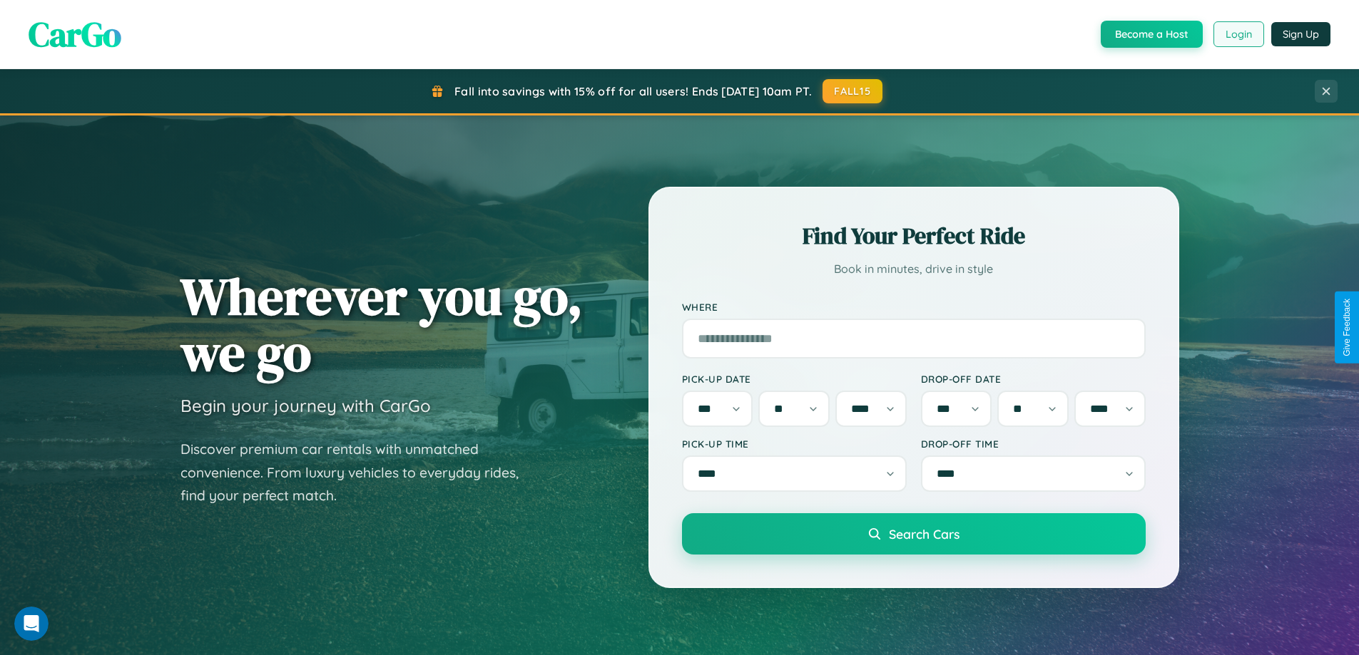  Describe the element at coordinates (914, 269) in the screenshot. I see `p: Book in minutes, drive in style` at that location.